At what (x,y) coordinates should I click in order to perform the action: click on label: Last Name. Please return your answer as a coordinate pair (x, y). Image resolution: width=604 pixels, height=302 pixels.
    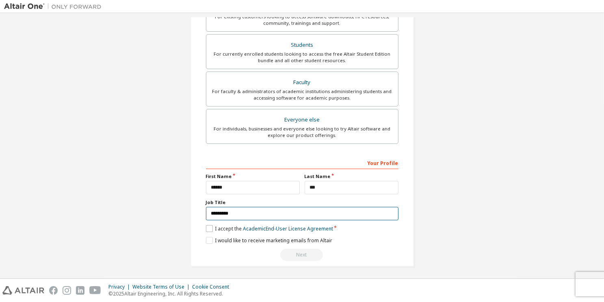
    Looking at the image, I should click on (352, 176).